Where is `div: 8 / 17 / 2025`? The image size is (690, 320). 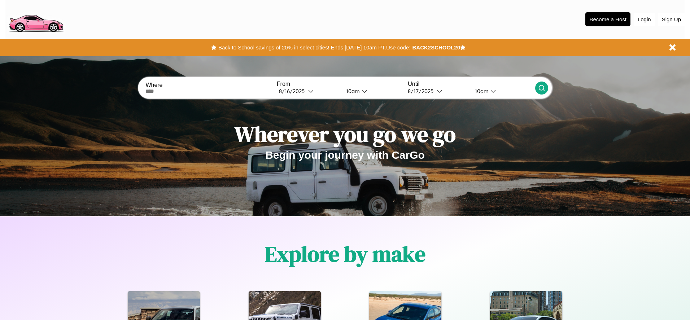
div: 8 / 17 / 2025 is located at coordinates (422, 91).